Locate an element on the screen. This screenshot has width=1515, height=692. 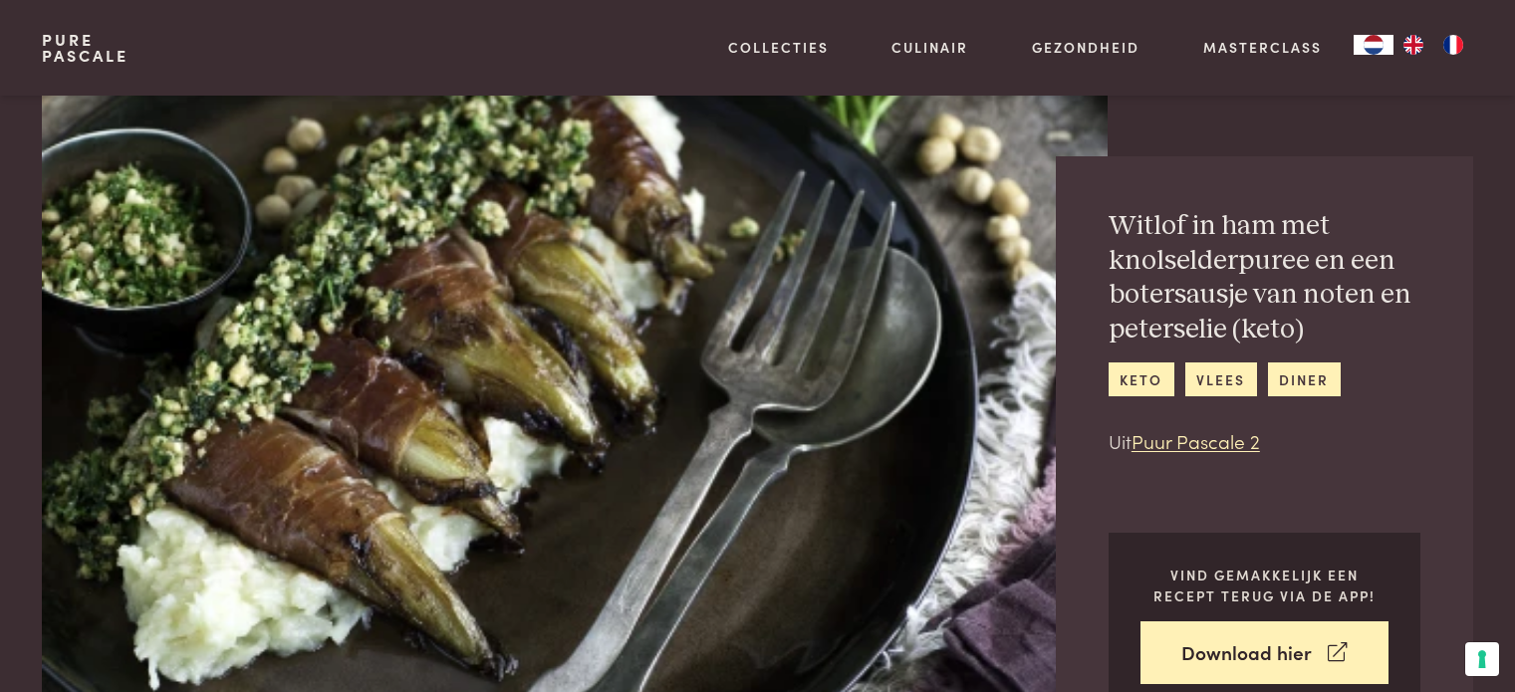
button: Uw voorkeuren voor toestemming voor trackingtechnologieën is located at coordinates (1483, 660).